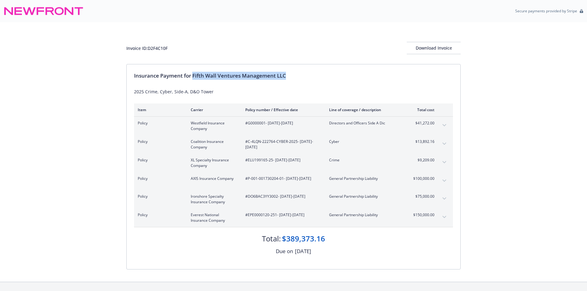 The width and height of the screenshot is (587, 291). I want to click on span: Coalition Insurance Company, so click(213, 145).